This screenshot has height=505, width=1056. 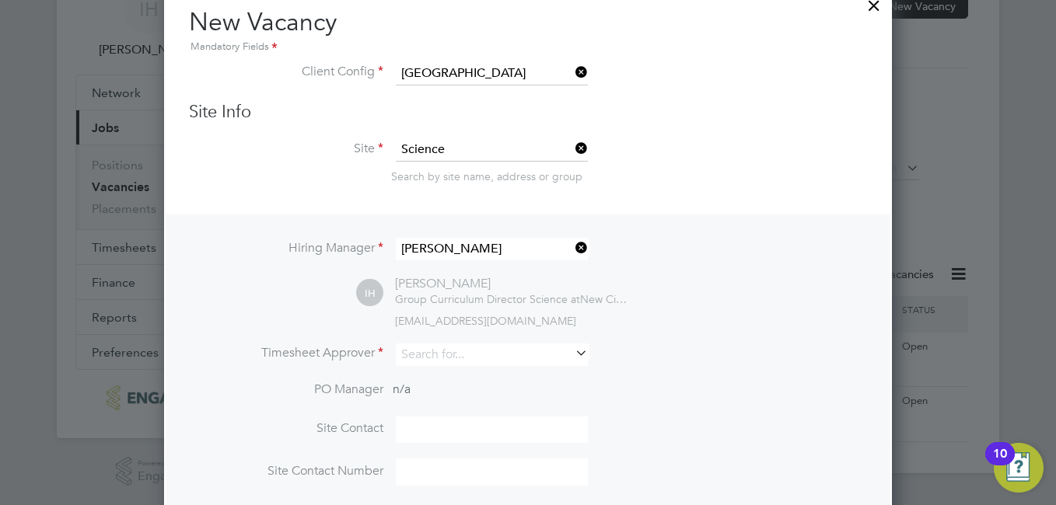 I want to click on label: Site Contact Number, so click(x=286, y=471).